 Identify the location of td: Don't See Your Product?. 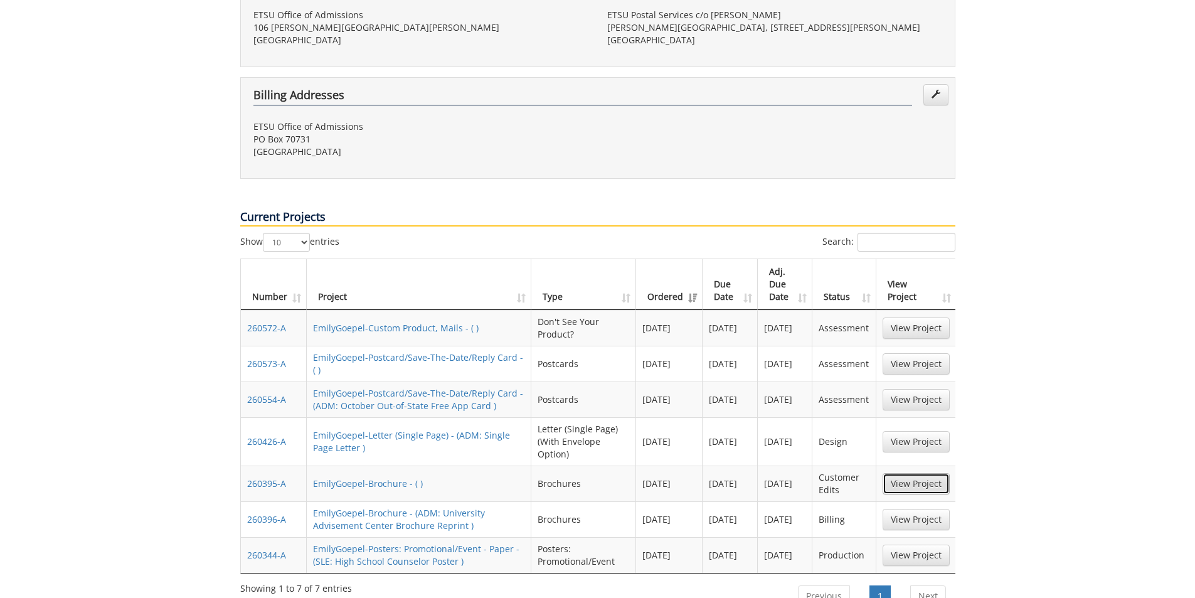
(583, 327).